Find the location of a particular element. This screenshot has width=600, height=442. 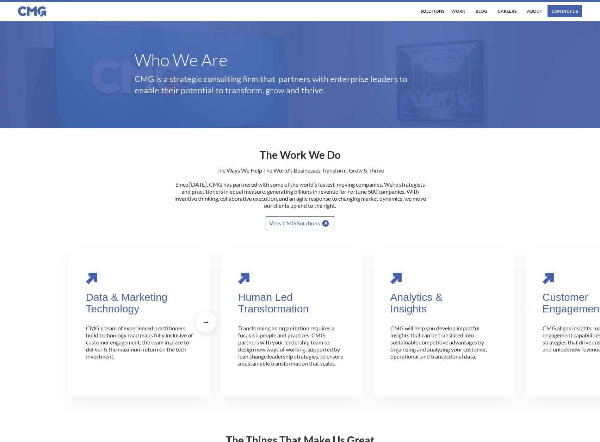

div: Analytics & Insights is located at coordinates (444, 303).